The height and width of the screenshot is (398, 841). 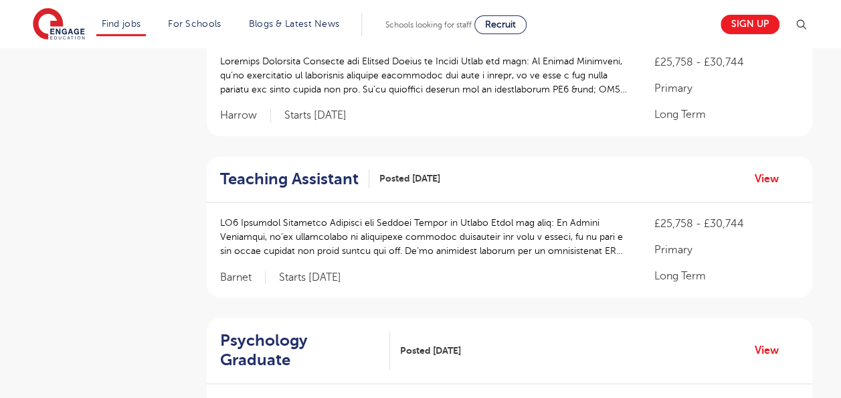 I want to click on h2: Psychology Graduate, so click(x=300, y=350).